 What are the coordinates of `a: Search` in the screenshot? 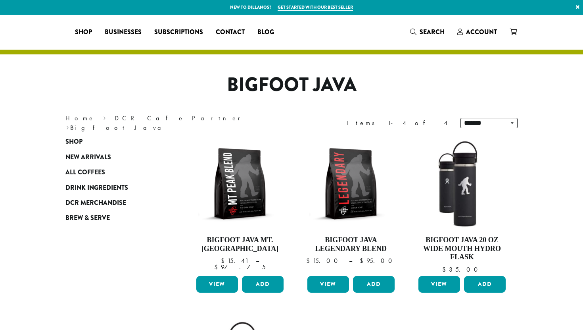 It's located at (427, 32).